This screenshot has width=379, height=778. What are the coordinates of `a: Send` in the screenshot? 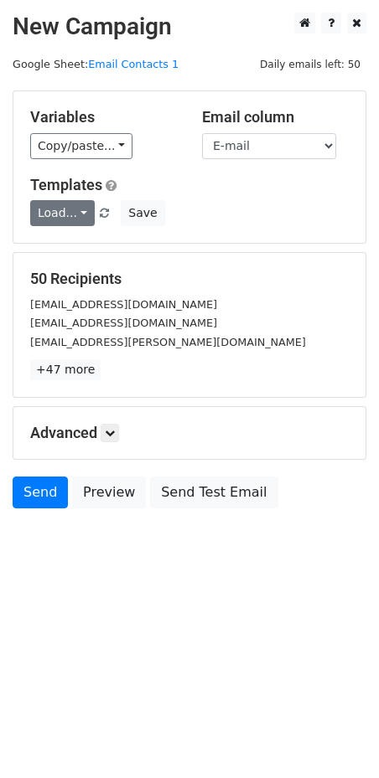 It's located at (40, 493).